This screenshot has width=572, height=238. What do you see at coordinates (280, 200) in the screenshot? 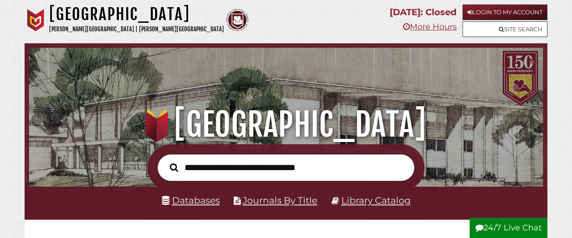
I see `a: Journals By Title` at bounding box center [280, 200].